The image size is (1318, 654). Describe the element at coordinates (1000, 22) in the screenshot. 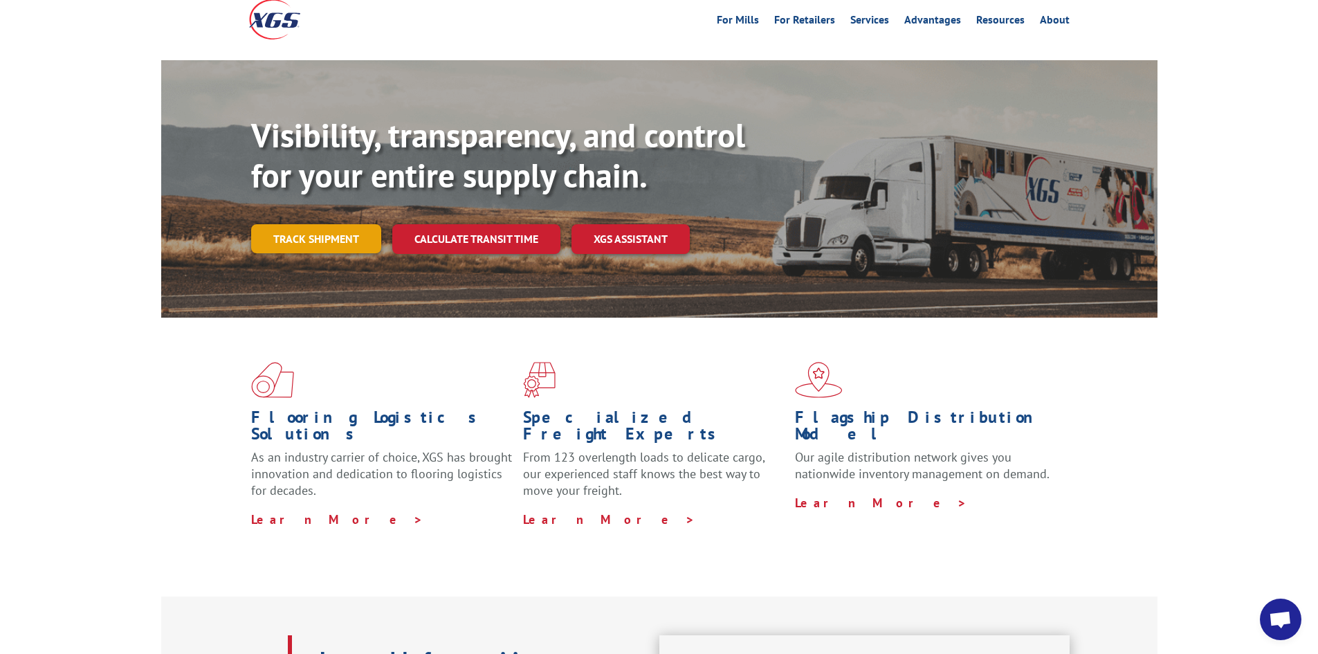

I see `a: Resources` at that location.